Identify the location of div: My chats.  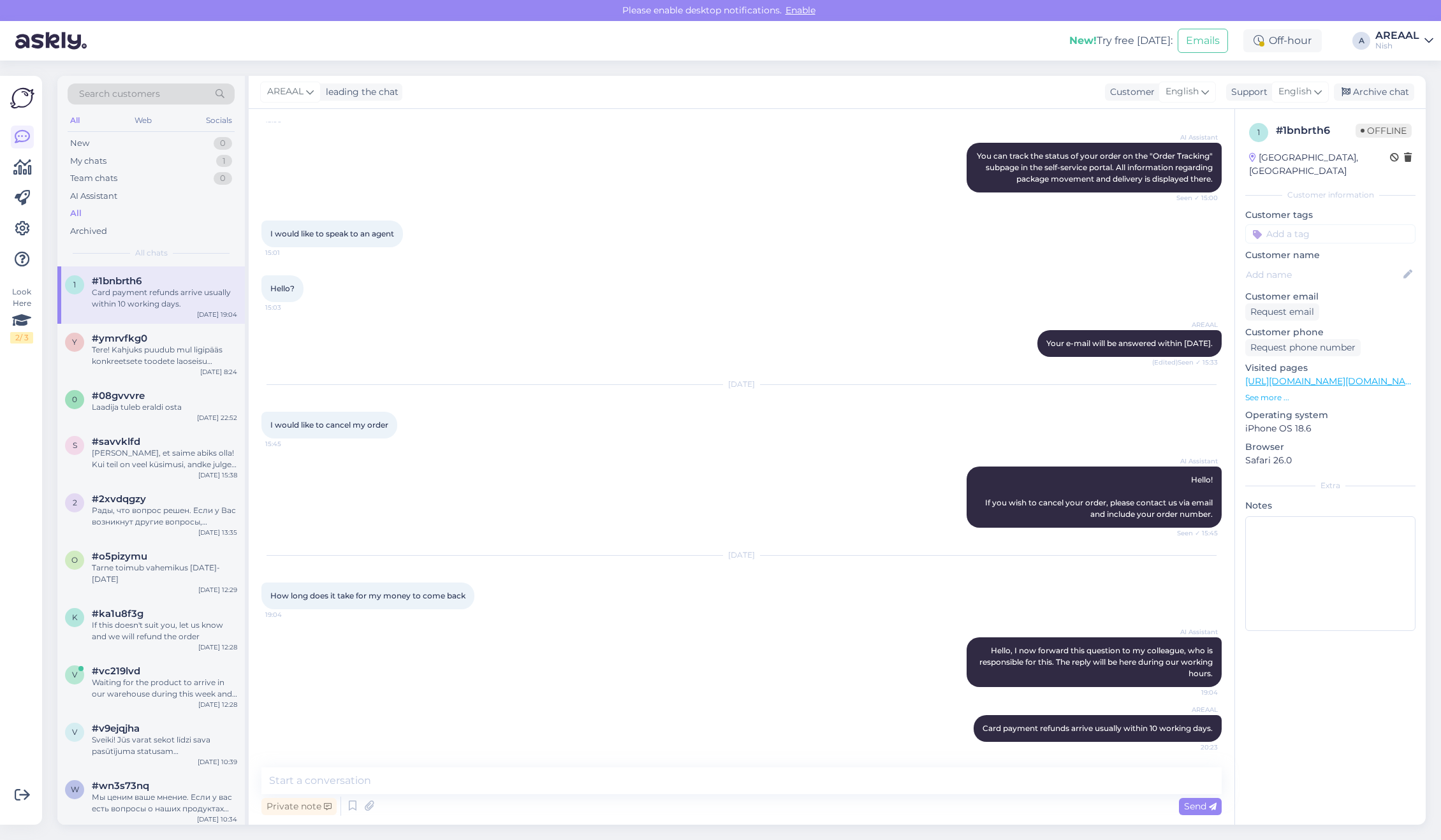
(88, 161).